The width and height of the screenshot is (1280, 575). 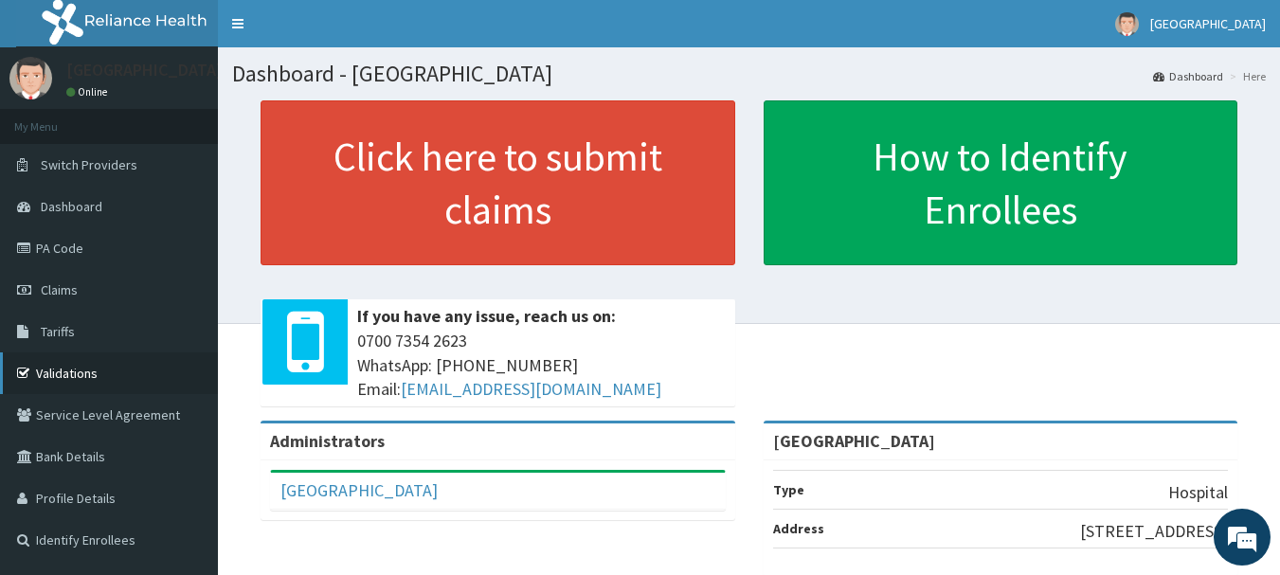 What do you see at coordinates (1244, 76) in the screenshot?
I see `li: Here` at bounding box center [1244, 76].